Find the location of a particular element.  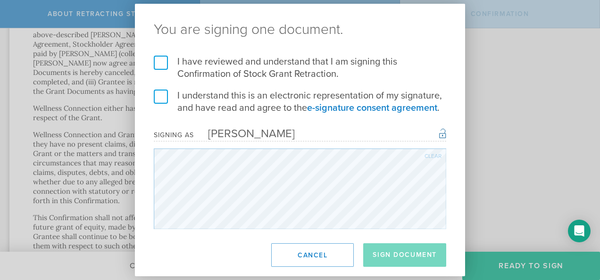

button: Sign Document is located at coordinates (404, 255).